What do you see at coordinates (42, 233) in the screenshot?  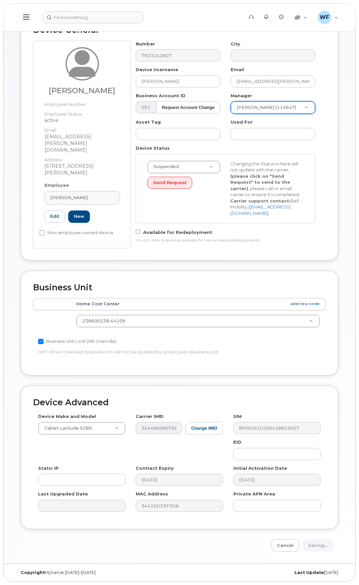 I see `input: Non-employee owned device` at bounding box center [42, 233].